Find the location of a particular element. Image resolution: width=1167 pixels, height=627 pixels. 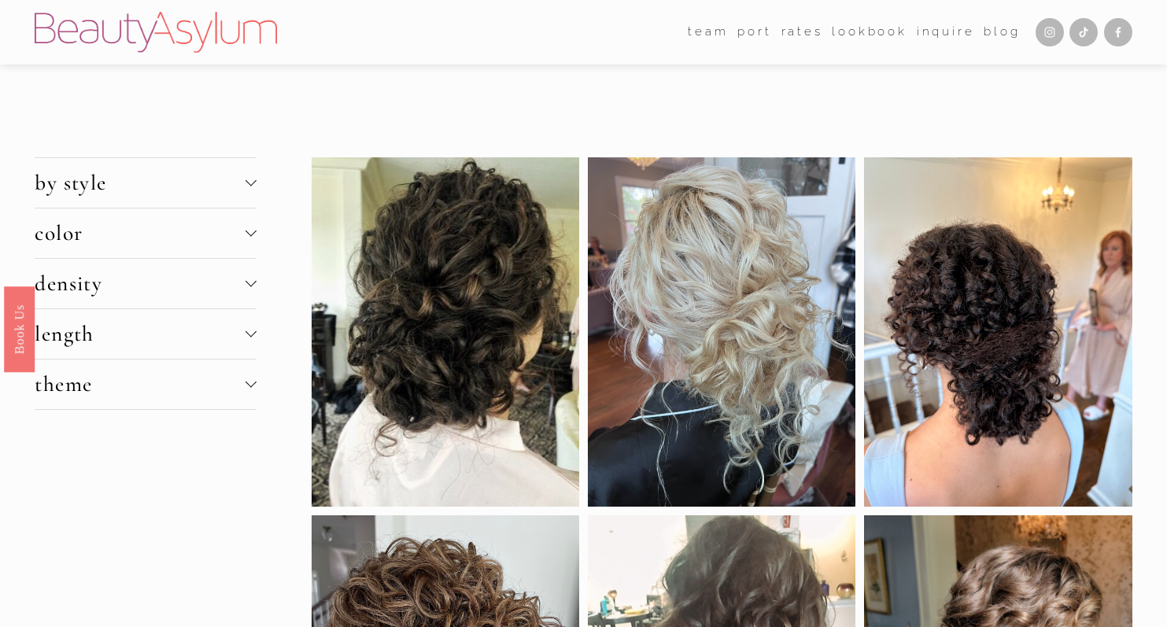

span: length is located at coordinates (140, 334).